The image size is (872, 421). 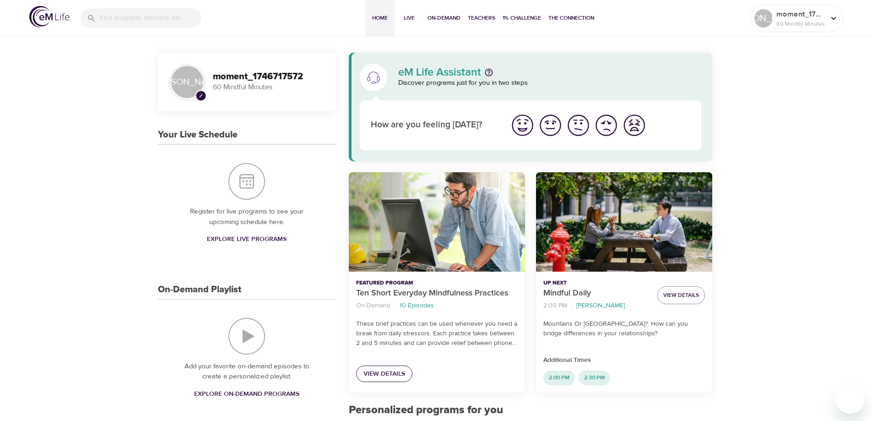 I want to click on button: I'm feeling worst, so click(x=634, y=125).